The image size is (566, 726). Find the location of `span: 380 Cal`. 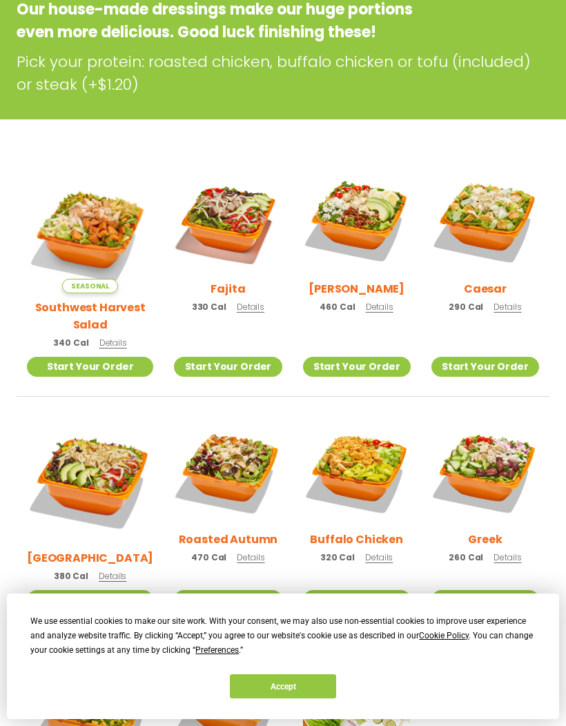

span: 380 Cal is located at coordinates (71, 576).